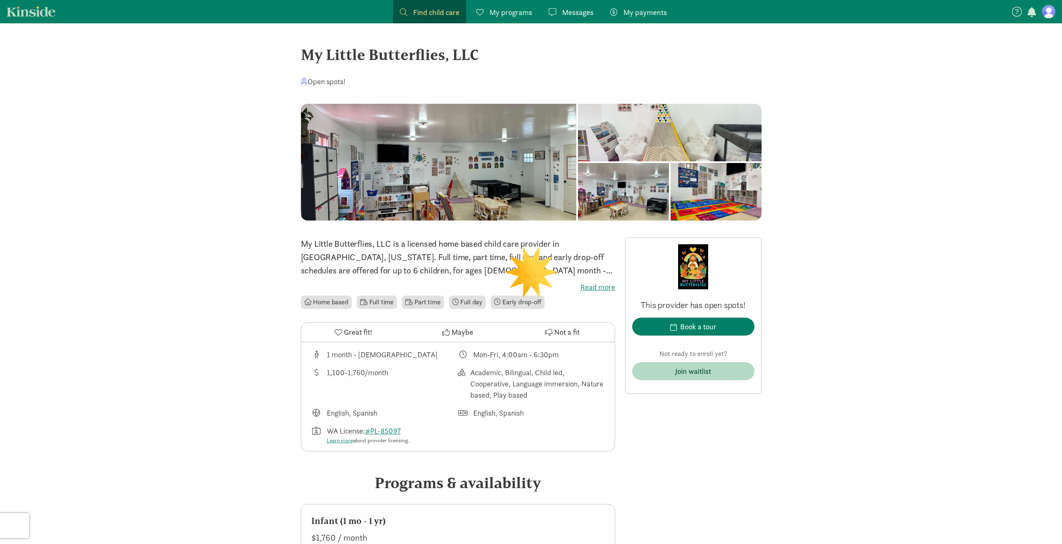 Image resolution: width=1062 pixels, height=544 pixels. Describe the element at coordinates (31, 11) in the screenshot. I see `a: Kinside` at that location.